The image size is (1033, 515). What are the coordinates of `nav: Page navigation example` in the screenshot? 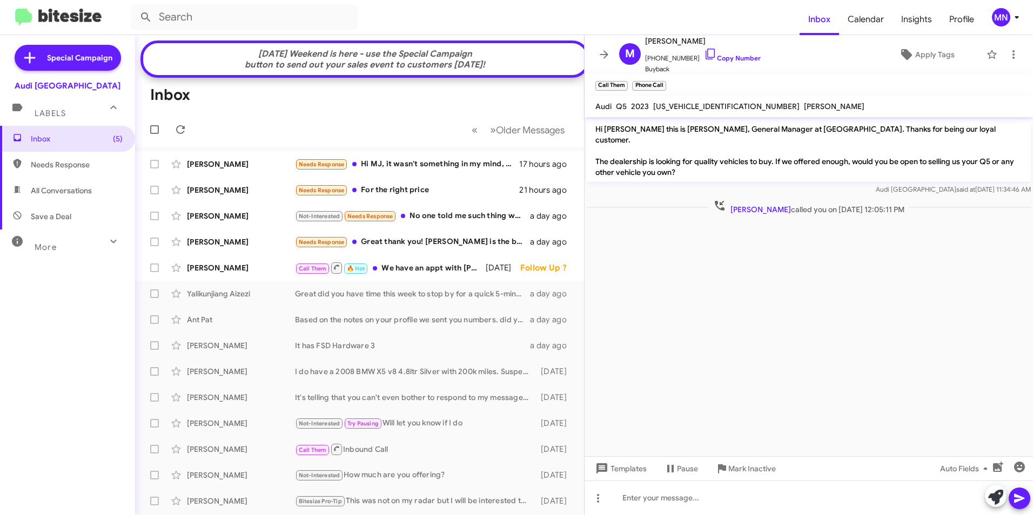 It's located at (518, 130).